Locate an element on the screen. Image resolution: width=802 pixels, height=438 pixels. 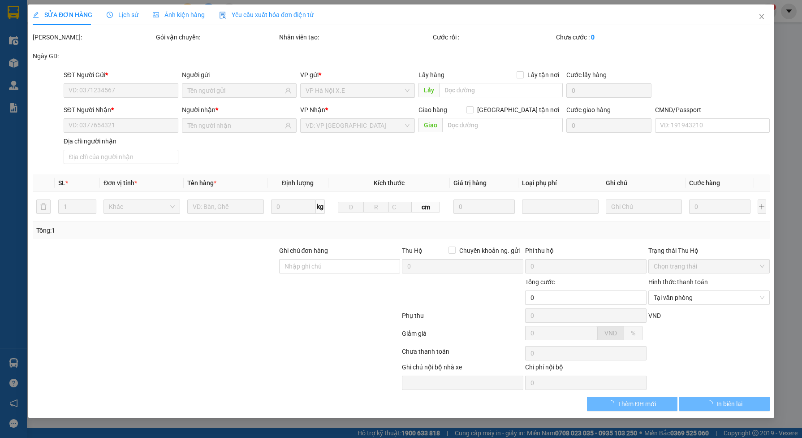
div: Phí thu hộ is located at coordinates (586, 252).